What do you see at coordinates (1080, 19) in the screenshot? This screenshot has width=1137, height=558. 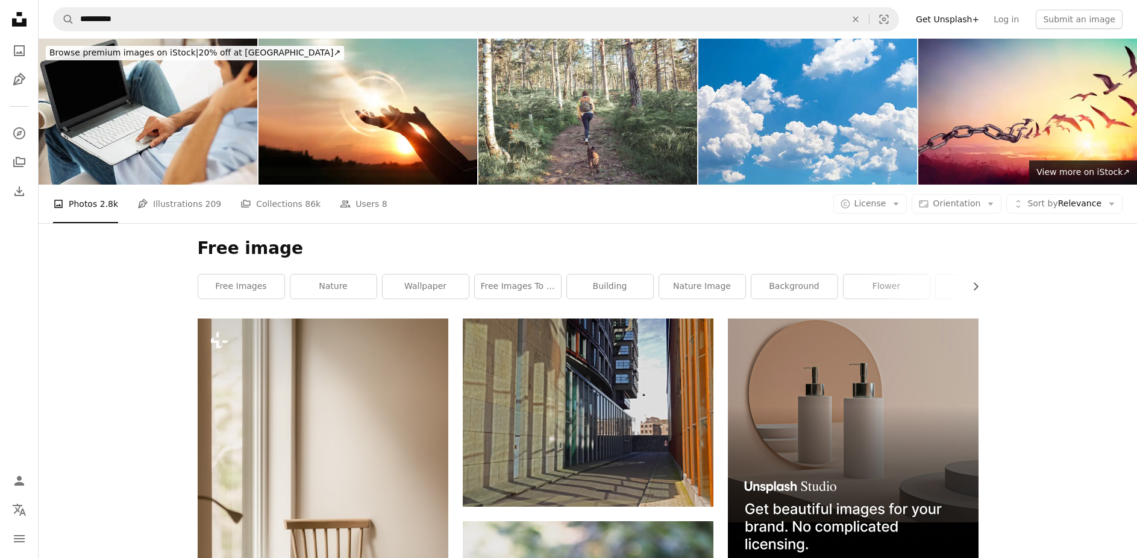 I see `button: Submit an image` at bounding box center [1080, 19].